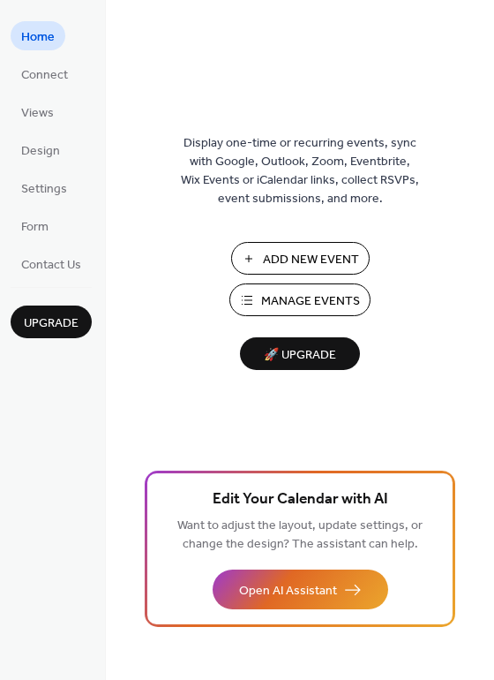 The width and height of the screenshot is (494, 680). What do you see at coordinates (51, 323) in the screenshot?
I see `span: Upgrade` at bounding box center [51, 323].